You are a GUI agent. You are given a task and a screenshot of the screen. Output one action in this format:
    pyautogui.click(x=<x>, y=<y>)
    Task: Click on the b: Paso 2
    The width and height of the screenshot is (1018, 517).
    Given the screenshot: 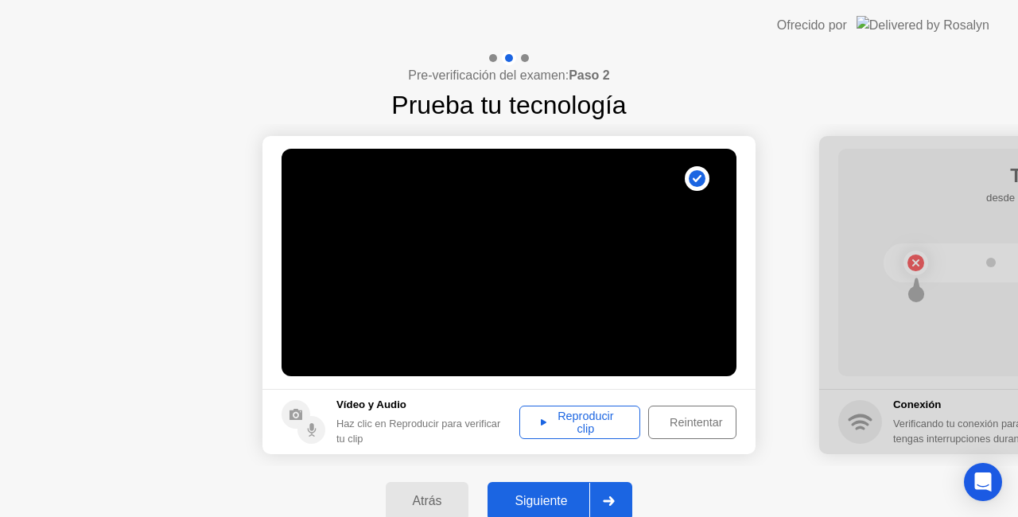 What is the action you would take?
    pyautogui.click(x=589, y=75)
    